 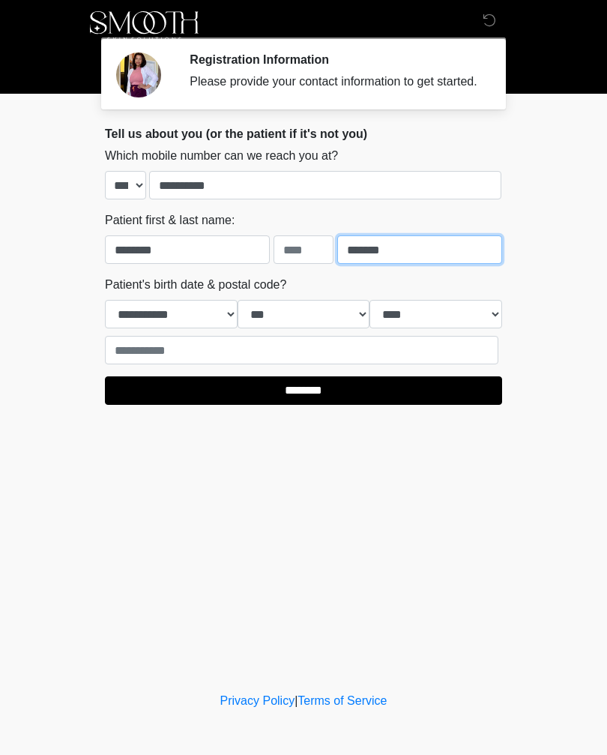 What do you see at coordinates (342, 700) in the screenshot?
I see `a: Terms of Service` at bounding box center [342, 700].